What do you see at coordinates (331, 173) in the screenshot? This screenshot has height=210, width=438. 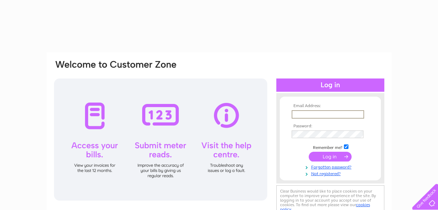 I see `a: Not registered?` at bounding box center [331, 173].